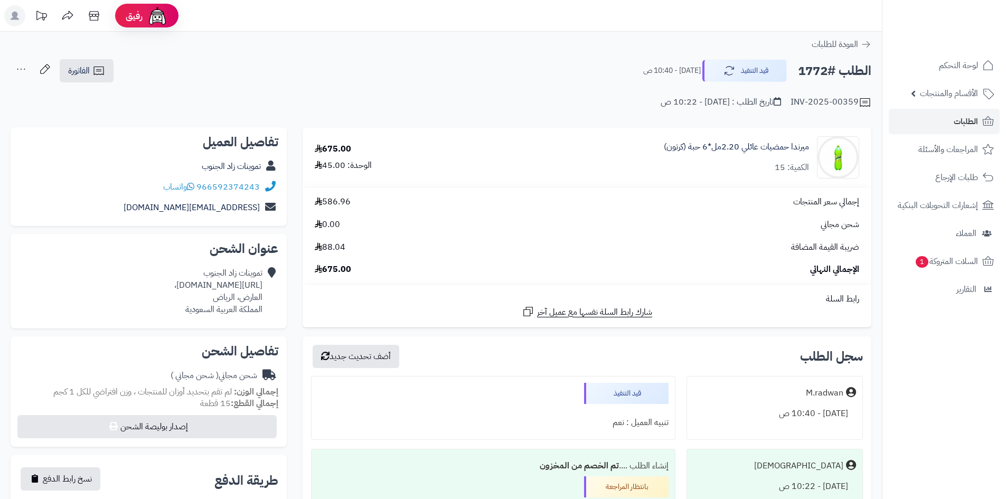 Image resolution: width=1006 pixels, height=499 pixels. Describe the element at coordinates (957, 177) in the screenshot. I see `span: طلبات الإرجاع` at that location.